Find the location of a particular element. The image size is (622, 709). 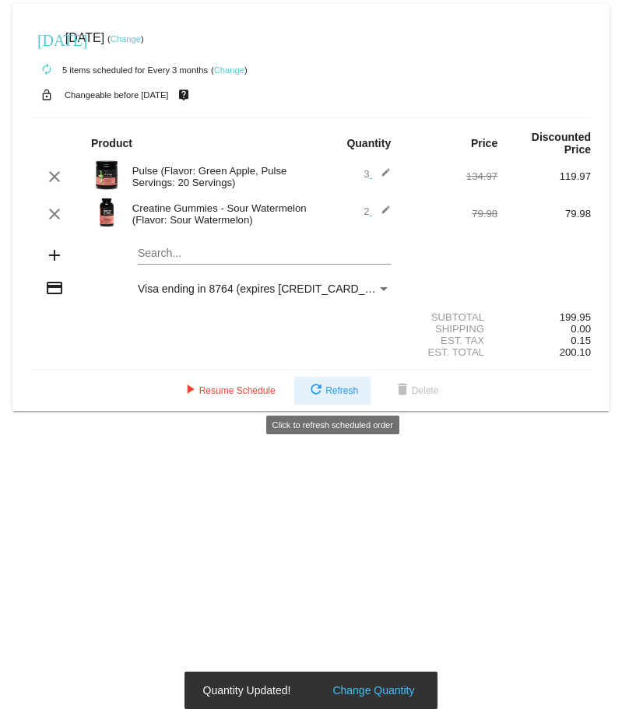

mat-icon: lock_open is located at coordinates (47, 95).